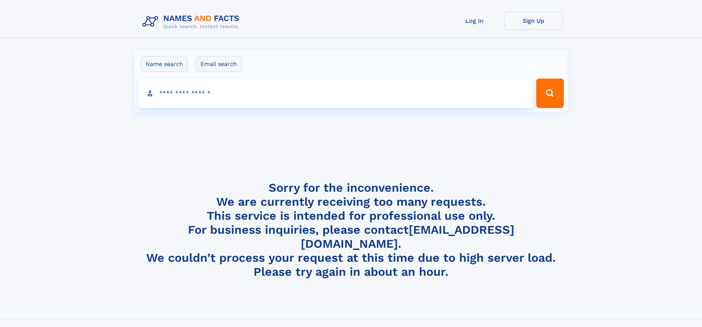 Image resolution: width=702 pixels, height=327 pixels. What do you see at coordinates (550, 93) in the screenshot?
I see `button: Search Button` at bounding box center [550, 93].